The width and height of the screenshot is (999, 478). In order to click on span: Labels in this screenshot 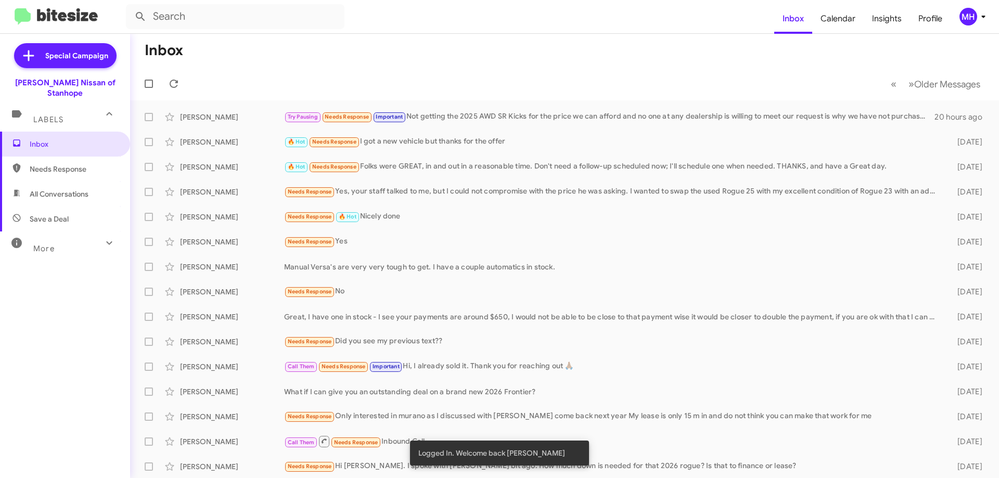, I will do `click(48, 120)`.